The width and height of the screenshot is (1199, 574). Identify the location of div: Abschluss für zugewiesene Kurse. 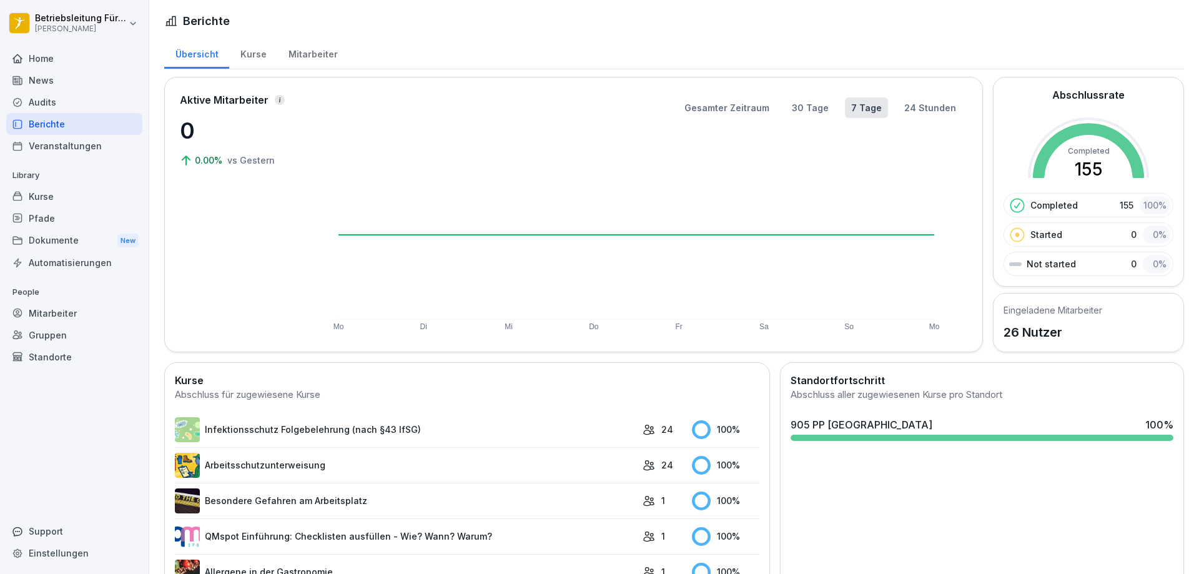
(467, 395).